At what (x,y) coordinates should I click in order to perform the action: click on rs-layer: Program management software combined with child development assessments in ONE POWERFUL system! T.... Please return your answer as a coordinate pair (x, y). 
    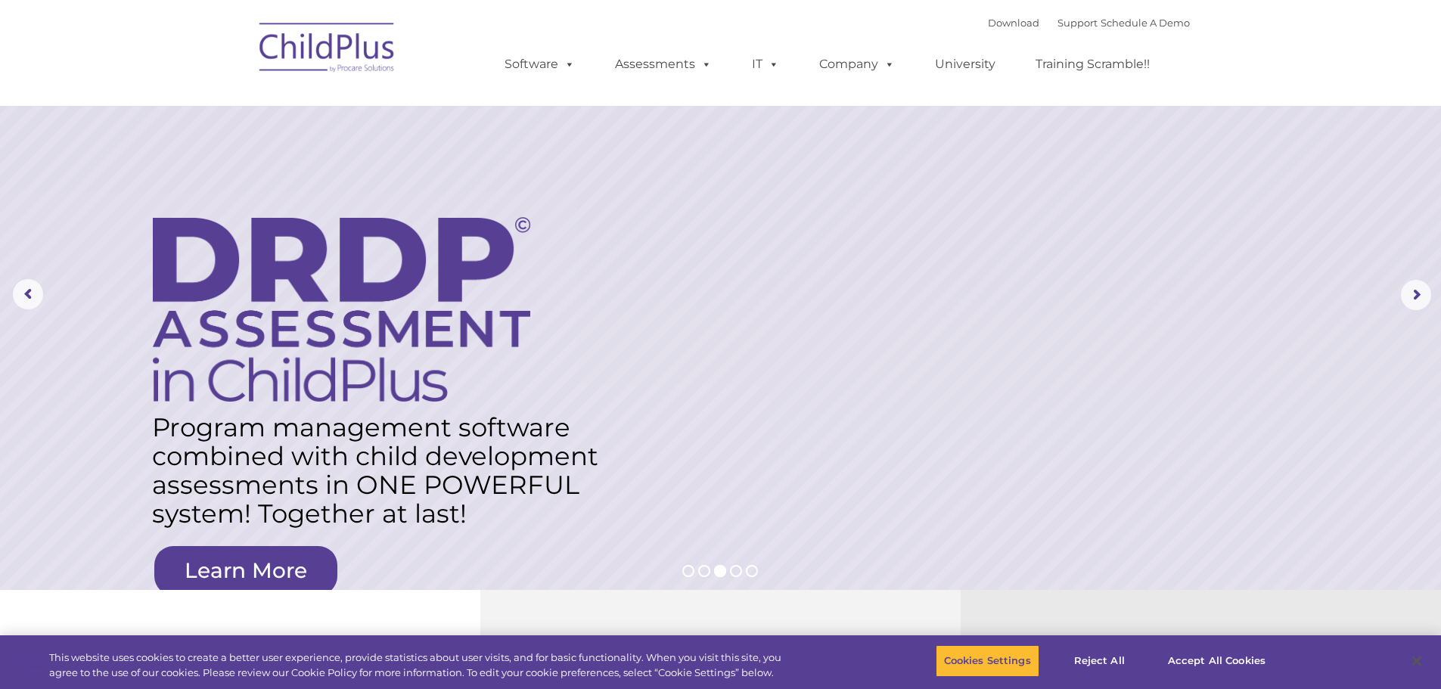
    Looking at the image, I should click on (383, 470).